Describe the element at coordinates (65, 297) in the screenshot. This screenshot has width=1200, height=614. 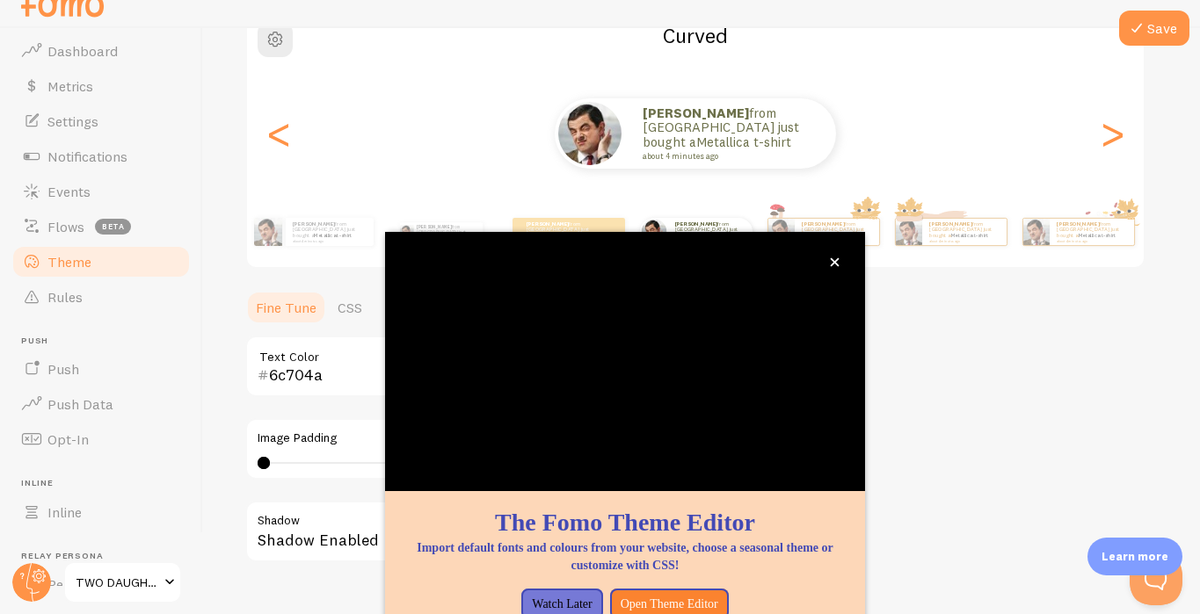
I see `span: Rules` at that location.